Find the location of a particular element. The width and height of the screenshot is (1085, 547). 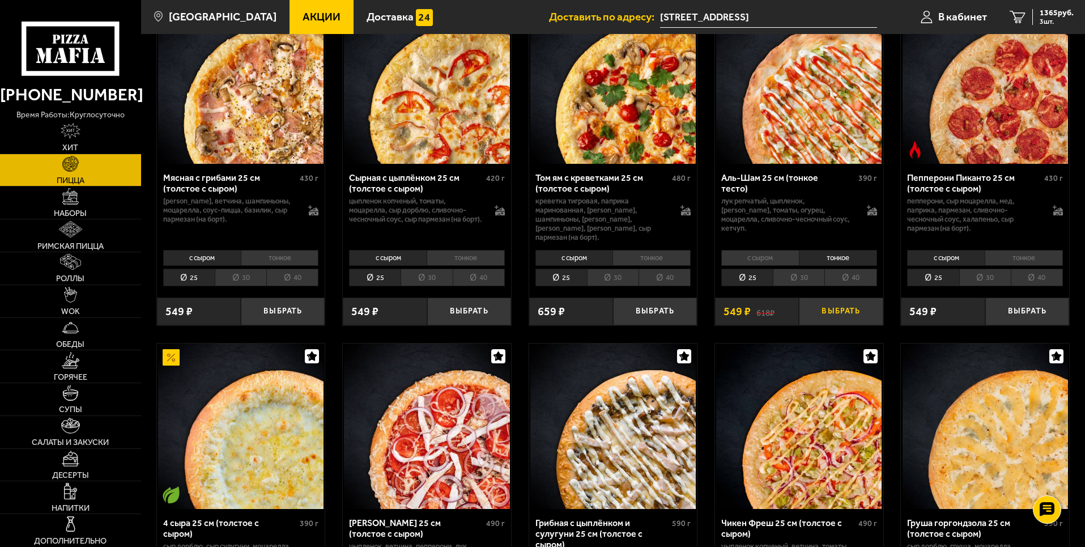

span: Супы is located at coordinates (70, 409).